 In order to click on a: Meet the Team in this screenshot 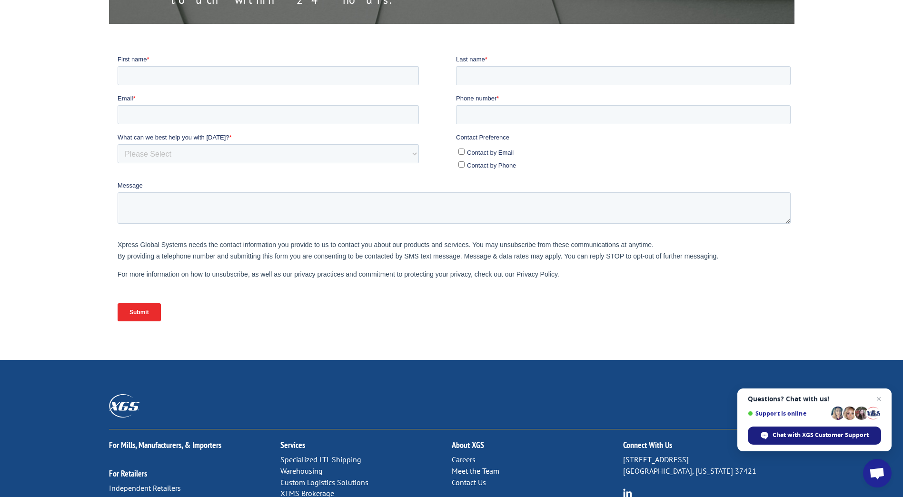, I will do `click(476, 471)`.